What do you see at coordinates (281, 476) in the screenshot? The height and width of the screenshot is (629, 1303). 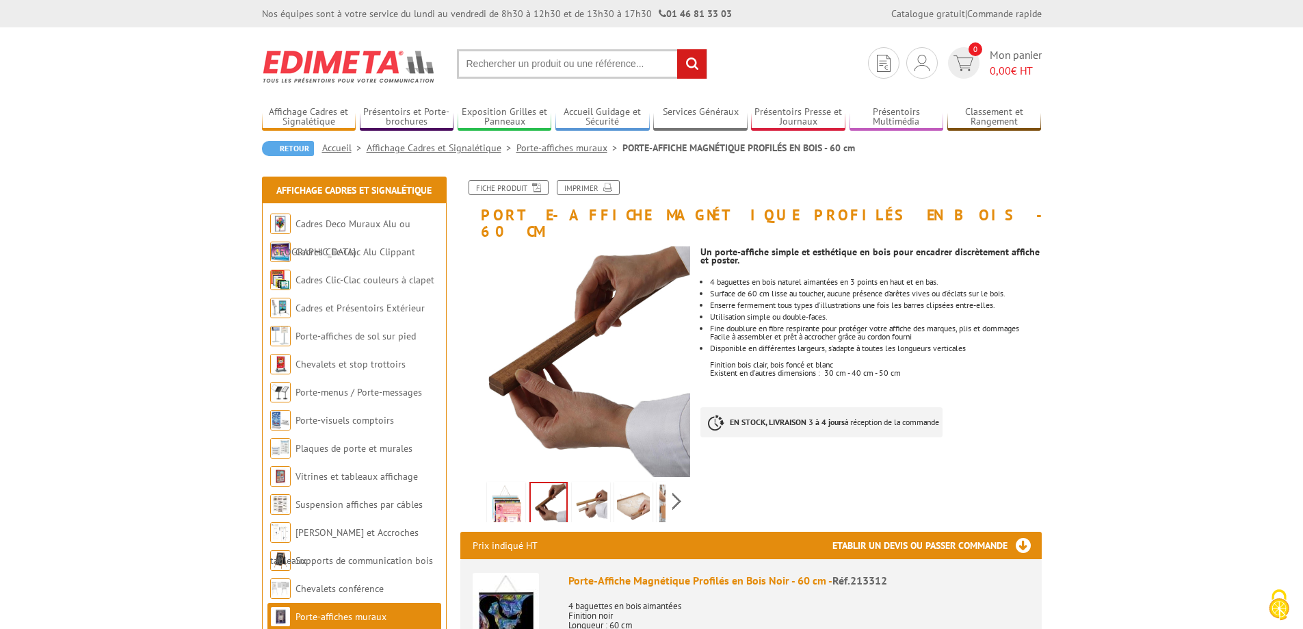 I see `img: Vitrines et tableaux affichage` at bounding box center [281, 476].